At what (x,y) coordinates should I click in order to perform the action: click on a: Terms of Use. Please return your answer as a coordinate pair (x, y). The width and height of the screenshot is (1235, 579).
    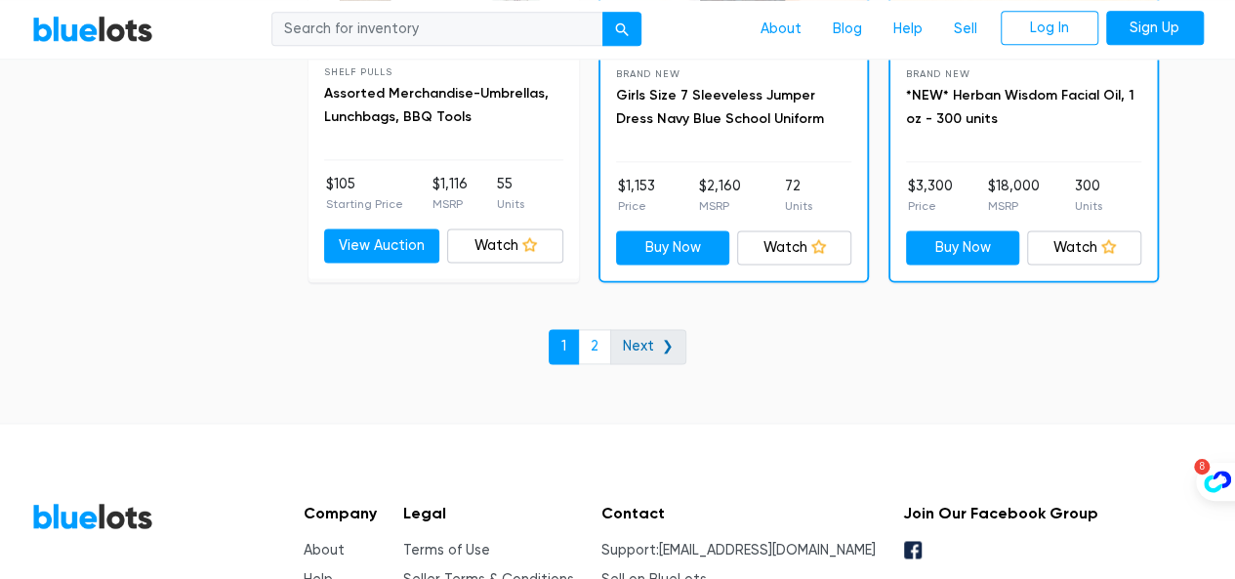
    Looking at the image, I should click on (446, 550).